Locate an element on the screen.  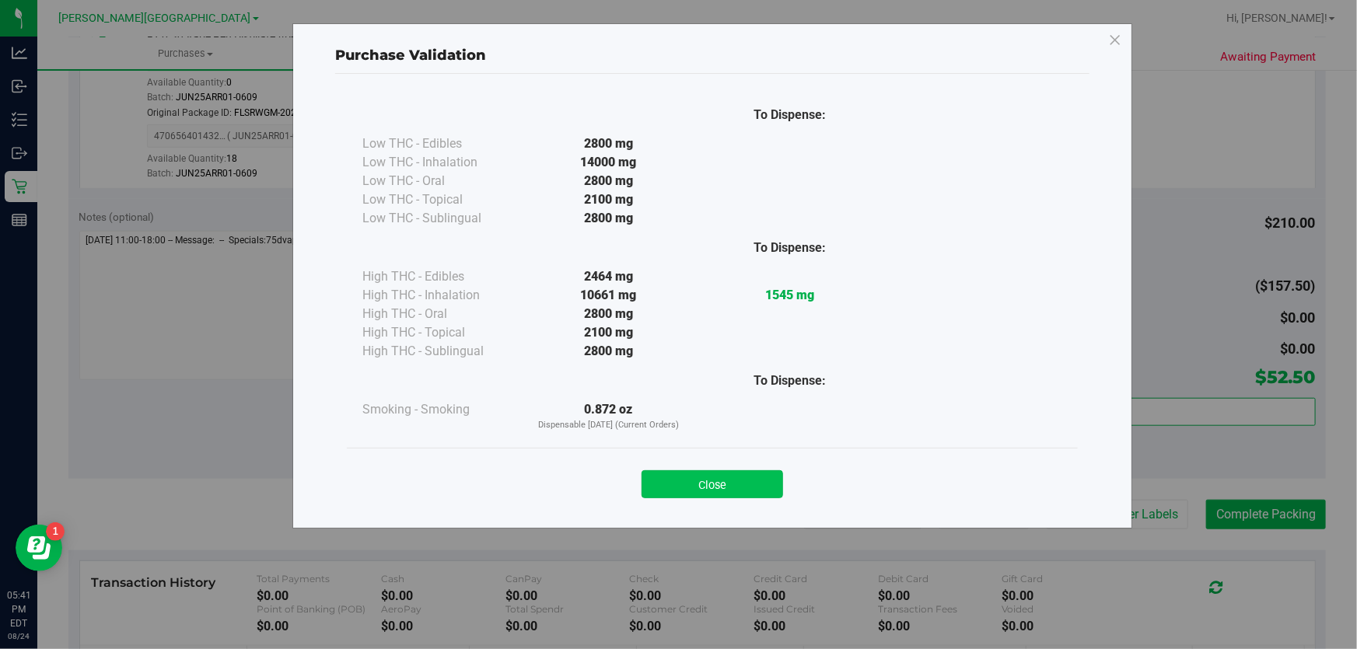
div: 2464 mg is located at coordinates (608, 277).